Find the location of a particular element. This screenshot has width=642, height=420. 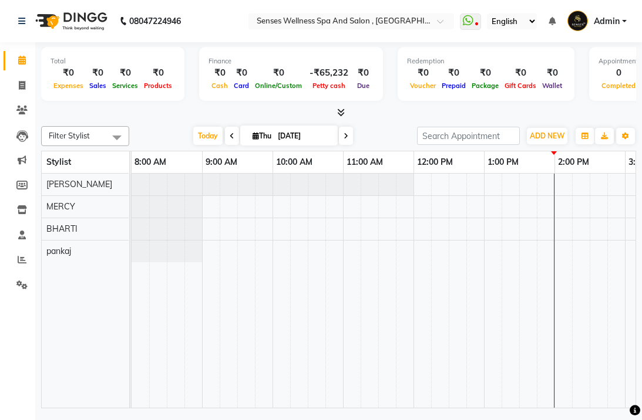

span: ADD NEW is located at coordinates (547, 136).